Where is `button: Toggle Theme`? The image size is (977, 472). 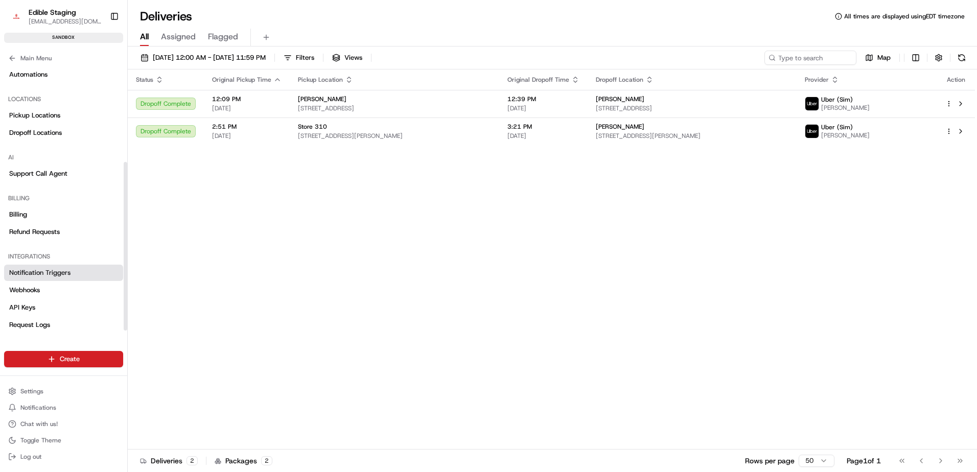 button: Toggle Theme is located at coordinates (63, 440).